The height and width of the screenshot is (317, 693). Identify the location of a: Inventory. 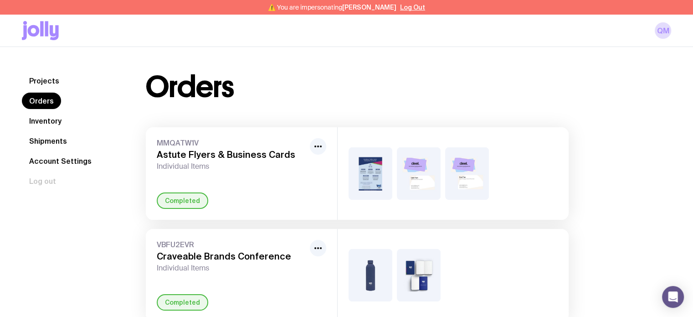
(45, 121).